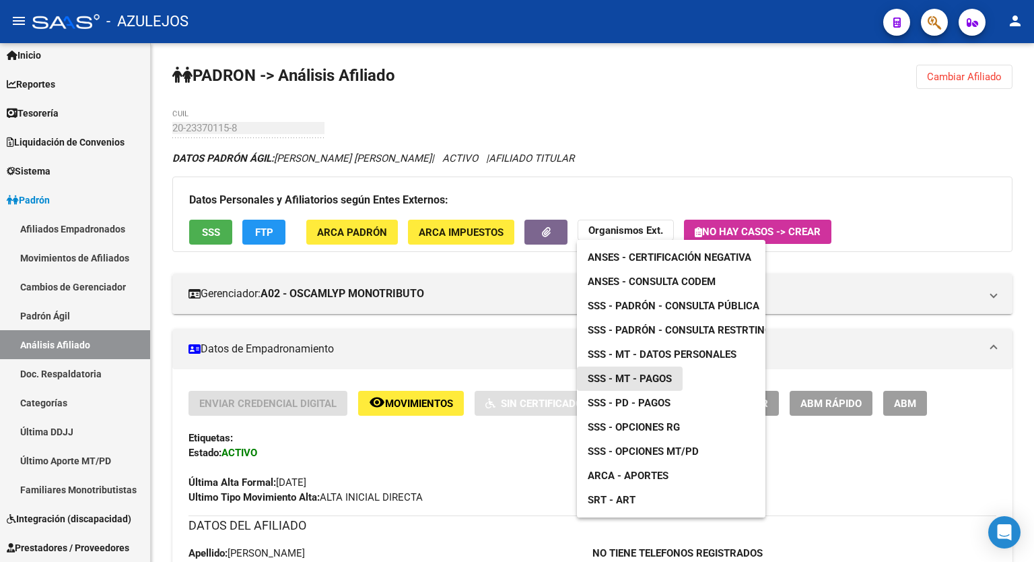 The height and width of the screenshot is (562, 1034). I want to click on span: ARCA - Aportes, so click(628, 475).